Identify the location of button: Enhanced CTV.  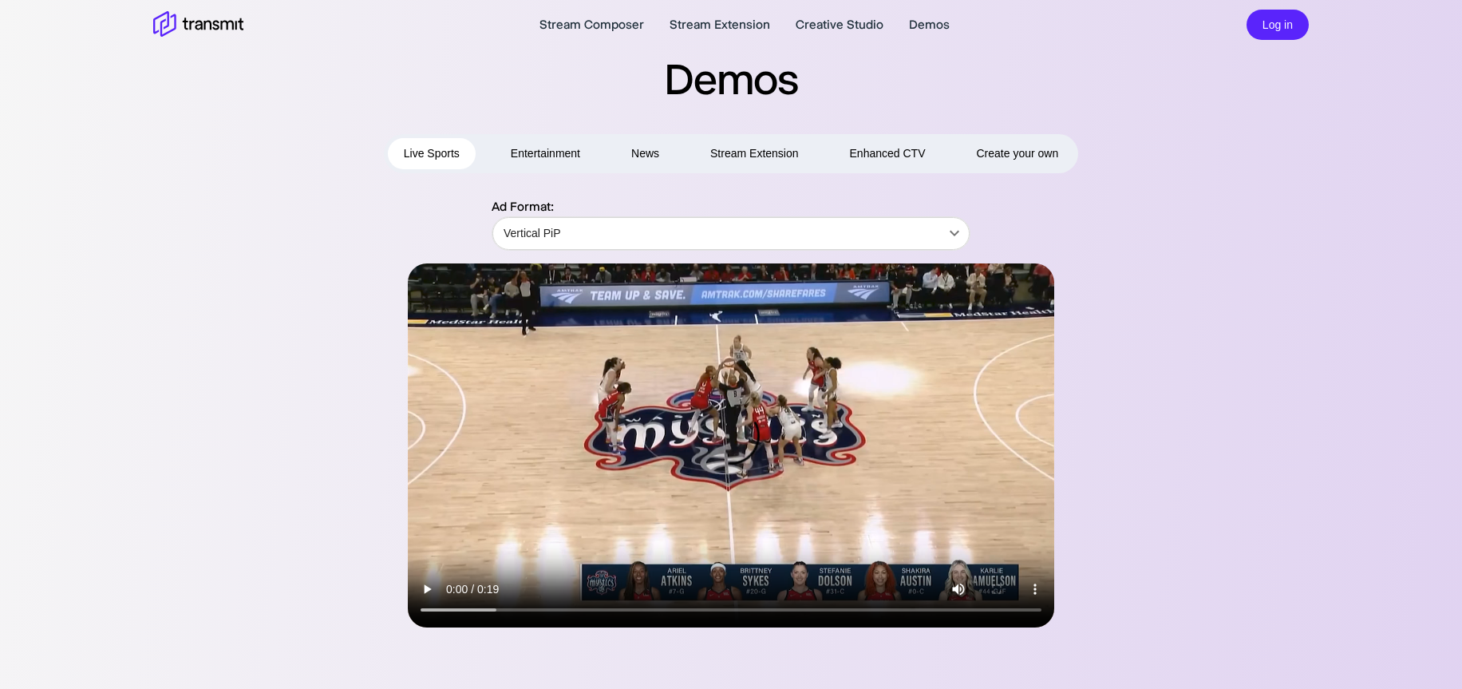
(887, 153).